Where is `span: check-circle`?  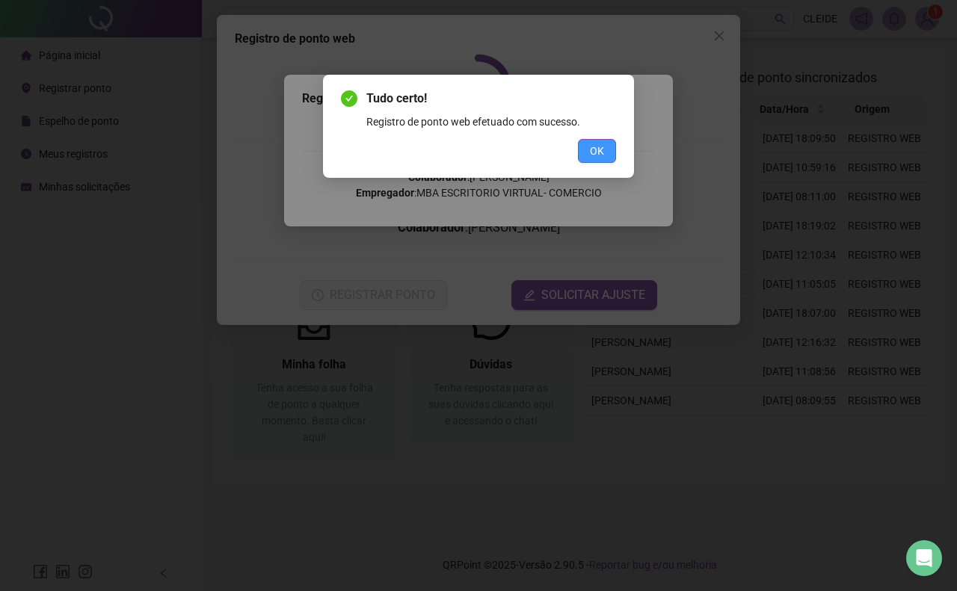
span: check-circle is located at coordinates (349, 99).